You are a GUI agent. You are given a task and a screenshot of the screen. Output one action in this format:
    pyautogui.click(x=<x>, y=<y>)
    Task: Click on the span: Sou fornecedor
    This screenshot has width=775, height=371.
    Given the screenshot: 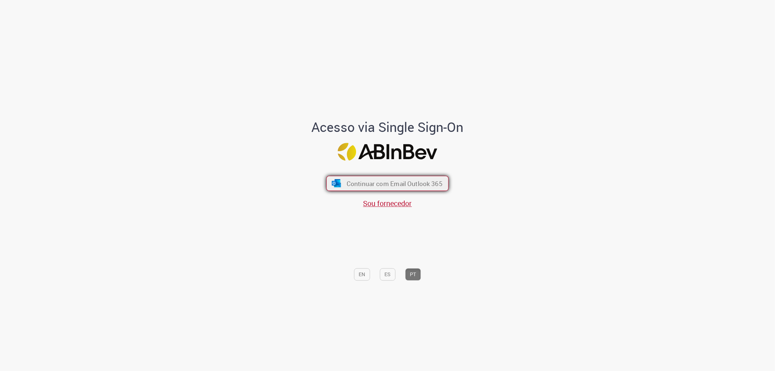 What is the action you would take?
    pyautogui.click(x=388, y=203)
    